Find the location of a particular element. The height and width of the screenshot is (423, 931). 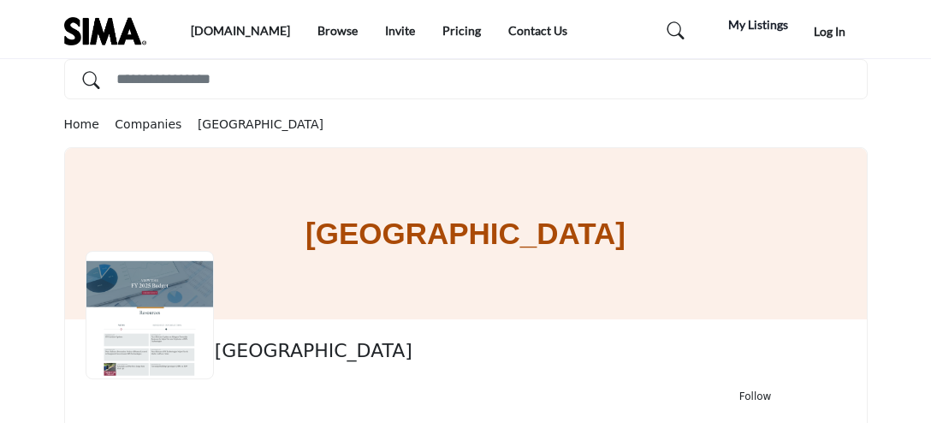

button: Log In is located at coordinates (830, 32).